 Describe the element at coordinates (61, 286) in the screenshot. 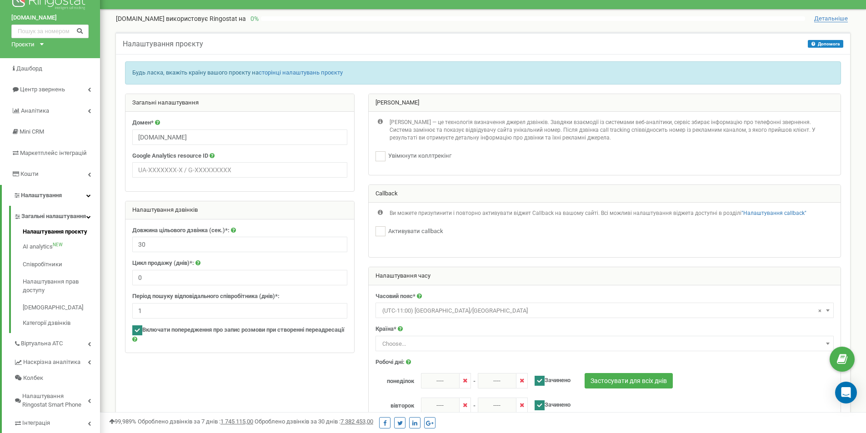

I see `a: Налаштування прав доступу` at that location.